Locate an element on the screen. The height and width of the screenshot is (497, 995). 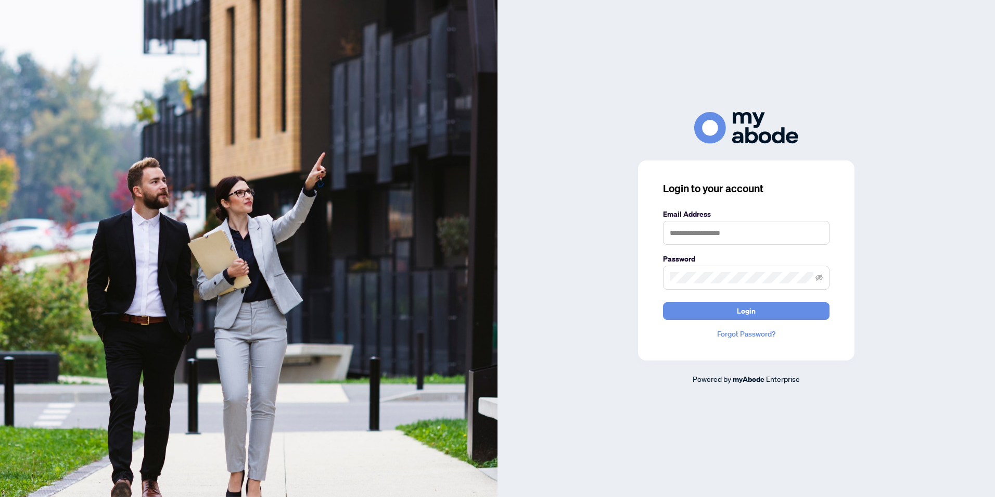
a: myAbode is located at coordinates (748, 379).